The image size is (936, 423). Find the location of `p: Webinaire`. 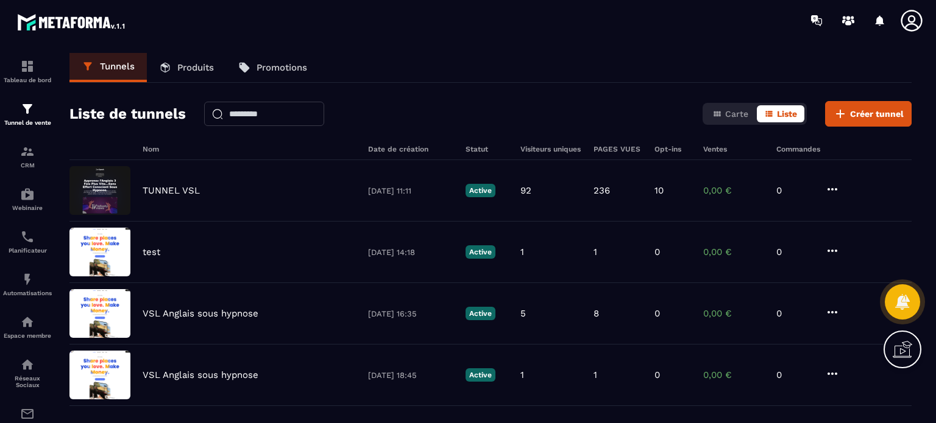

p: Webinaire is located at coordinates (27, 208).